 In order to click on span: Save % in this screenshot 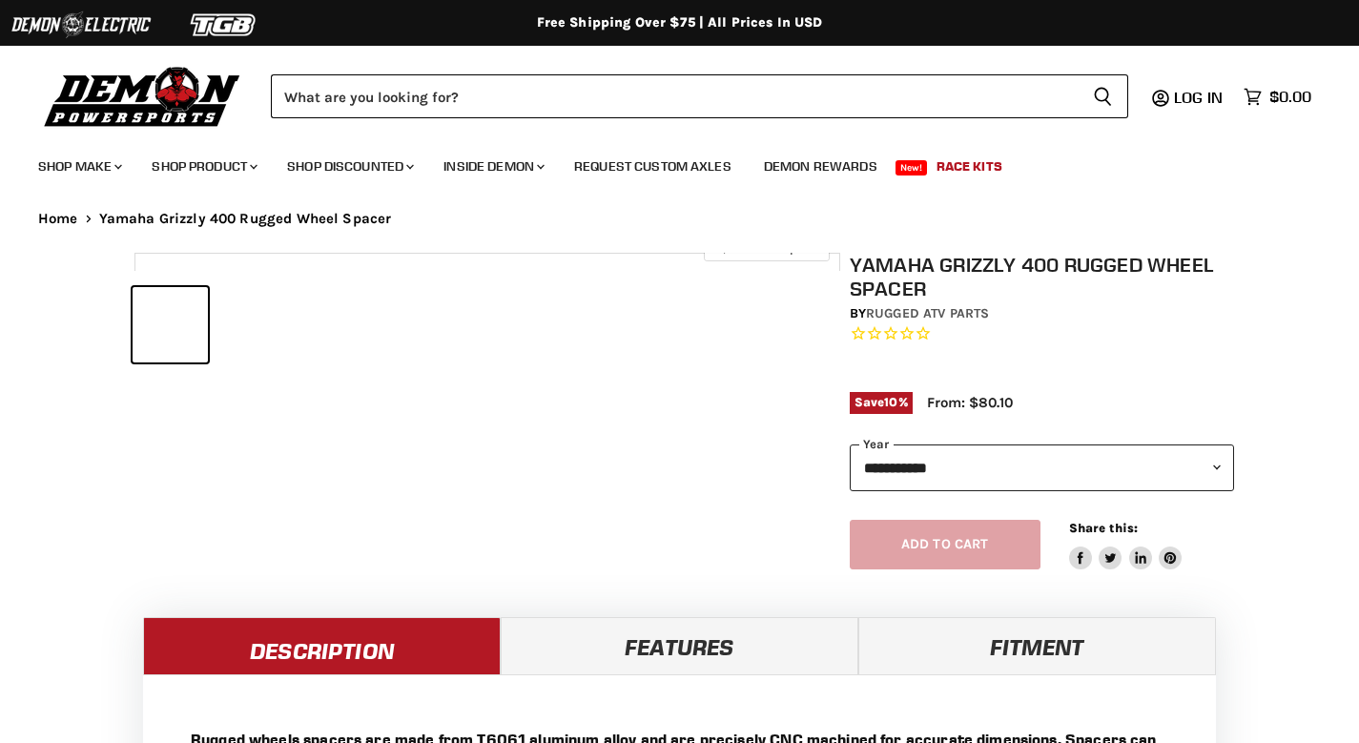, I will do `click(881, 402)`.